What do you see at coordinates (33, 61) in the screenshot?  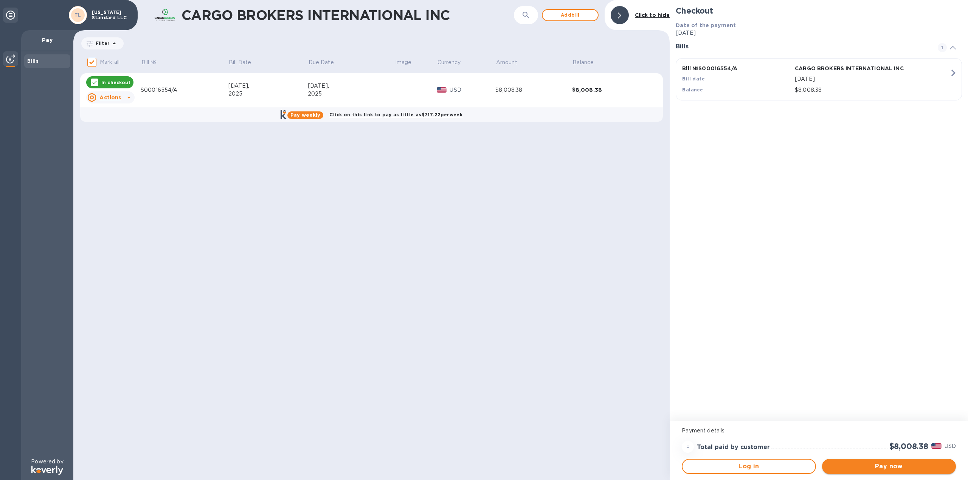 I see `b: Bills` at bounding box center [33, 61].